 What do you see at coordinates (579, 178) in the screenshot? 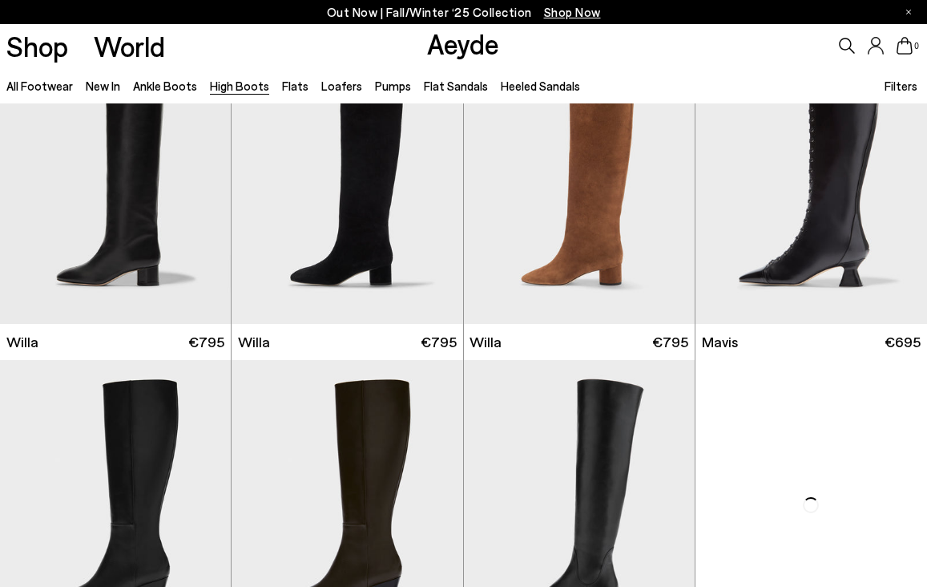
I see `a: Willa Suede Knee-High Boots` at bounding box center [579, 178].